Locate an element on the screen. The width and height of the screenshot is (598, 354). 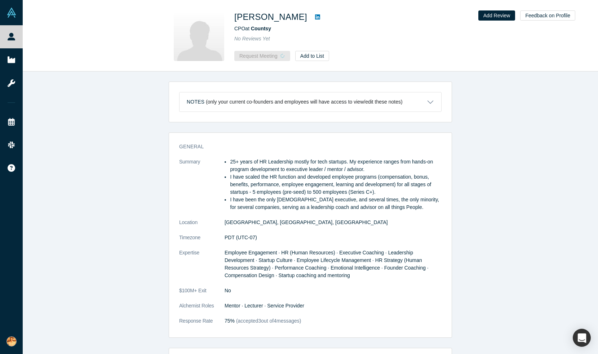
dd: PDT (UTC-07) is located at coordinates (333, 237).